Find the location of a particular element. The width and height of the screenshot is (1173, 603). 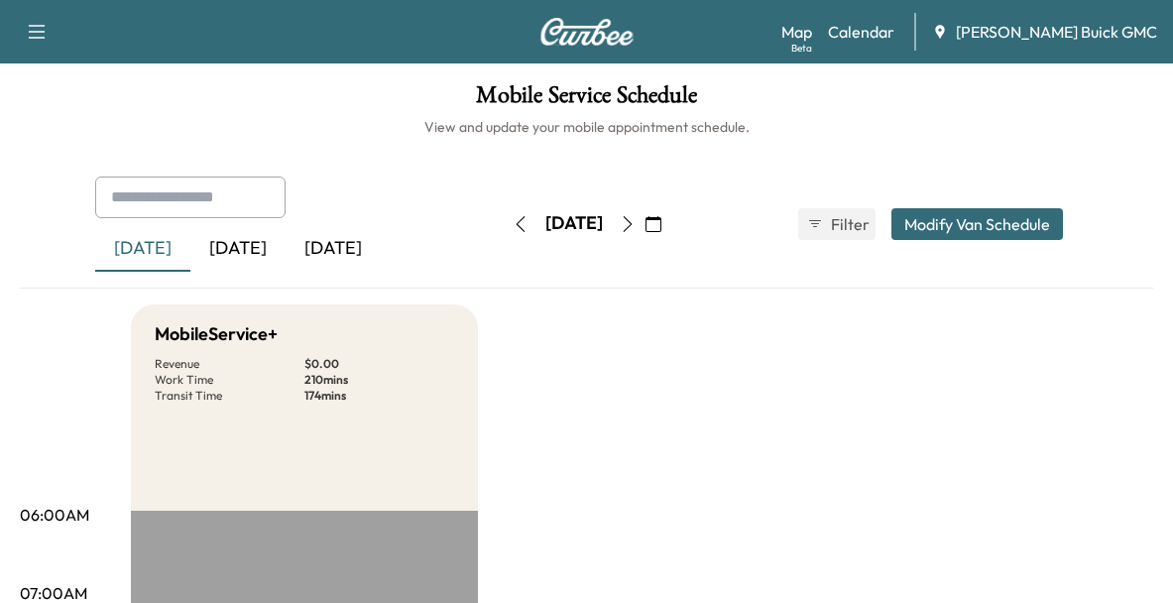

div: Beta is located at coordinates (801, 48).